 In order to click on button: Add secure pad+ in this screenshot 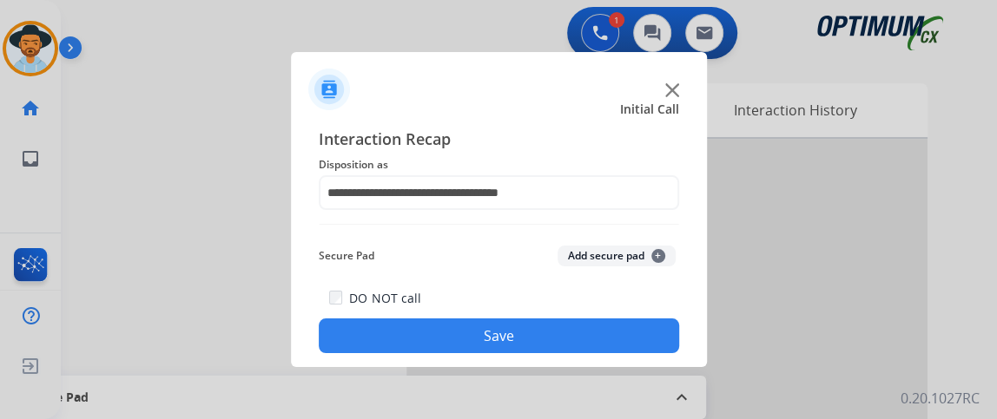, I will do `click(617, 256)`.